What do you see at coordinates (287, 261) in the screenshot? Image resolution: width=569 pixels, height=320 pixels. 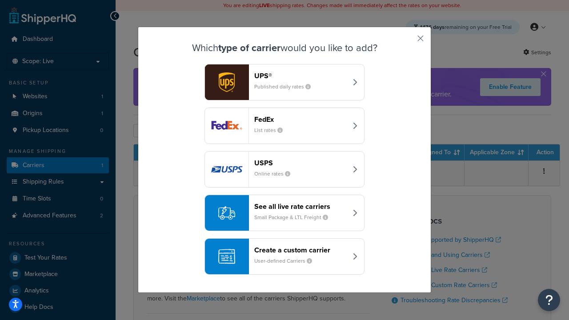 I see `small: User-defined Carriers` at bounding box center [287, 261].